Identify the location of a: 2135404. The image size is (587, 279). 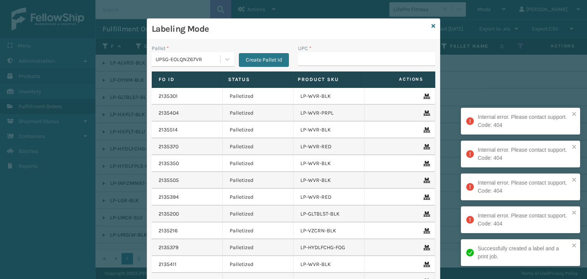
(169, 113).